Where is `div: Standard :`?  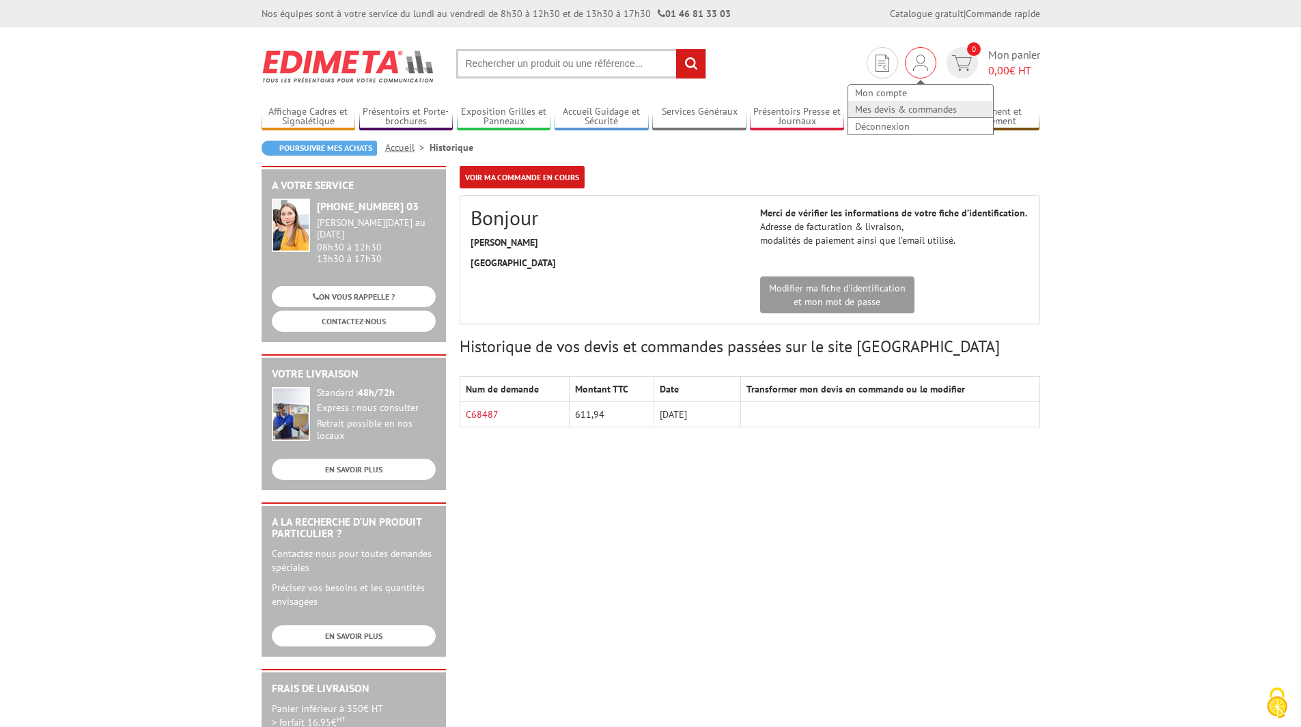
div: Standard : is located at coordinates (376, 393).